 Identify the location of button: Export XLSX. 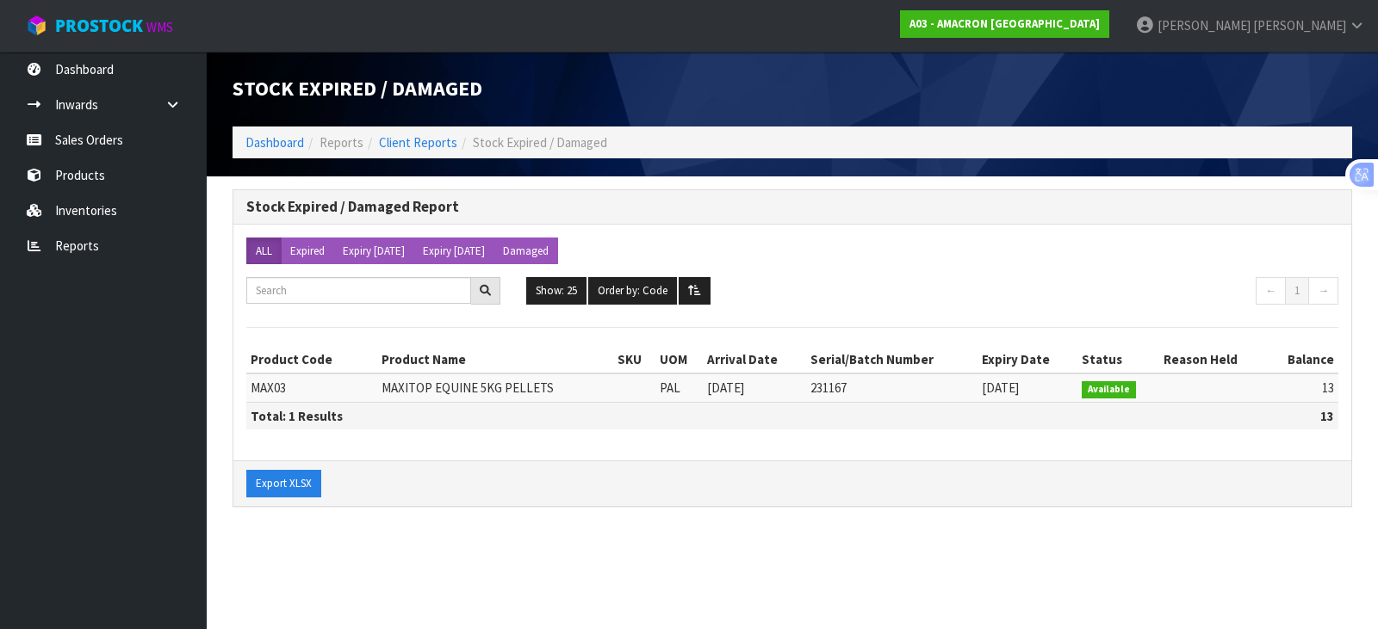
(283, 484).